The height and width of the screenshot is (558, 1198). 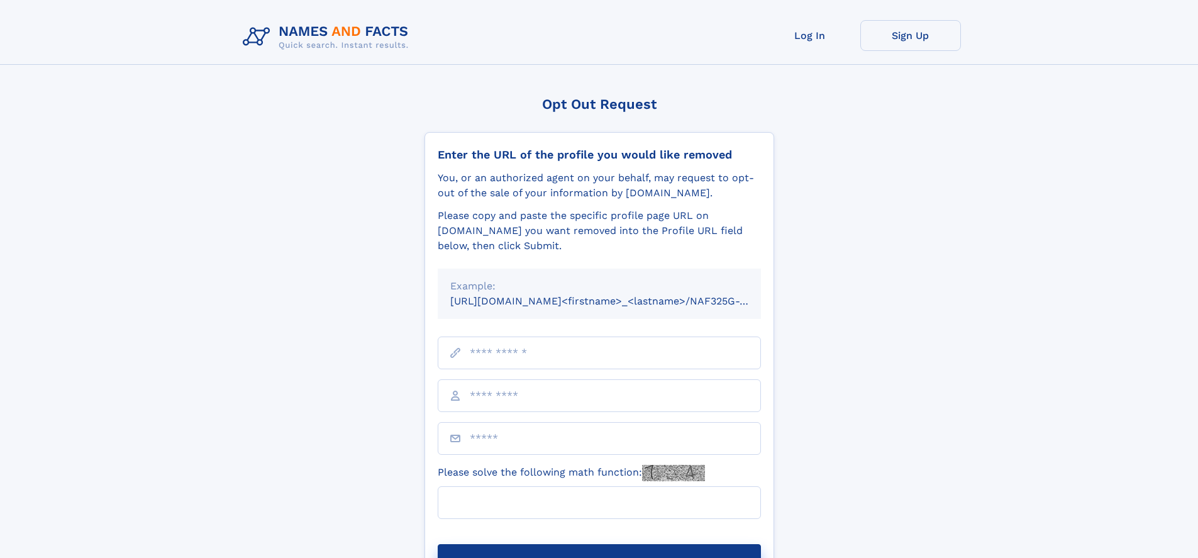 What do you see at coordinates (328, 37) in the screenshot?
I see `img: Logo Names and Facts` at bounding box center [328, 37].